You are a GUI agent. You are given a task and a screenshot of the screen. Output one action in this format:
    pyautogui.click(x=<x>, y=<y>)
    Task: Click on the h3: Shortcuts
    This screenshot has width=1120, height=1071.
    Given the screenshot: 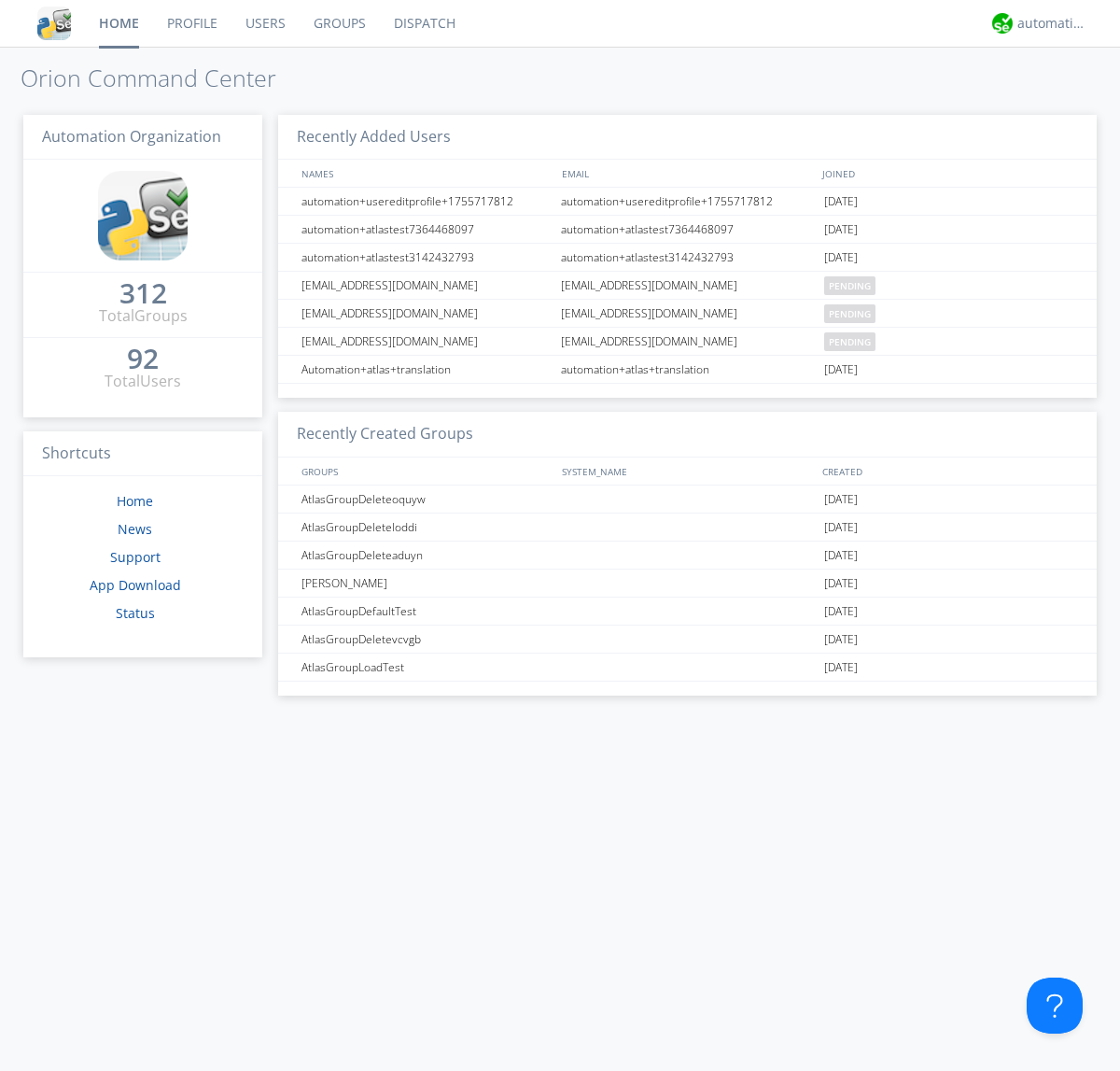 What is the action you would take?
    pyautogui.click(x=143, y=454)
    